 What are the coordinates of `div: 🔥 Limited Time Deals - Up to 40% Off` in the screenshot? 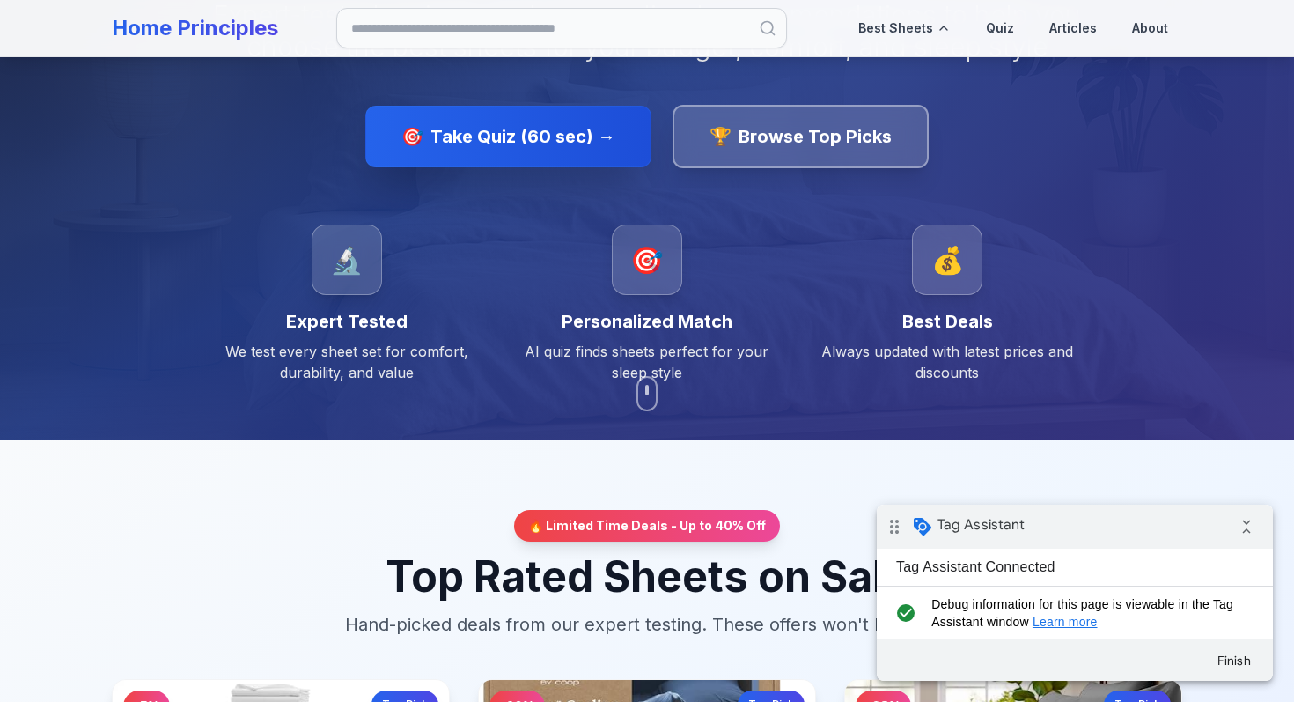 It's located at (647, 526).